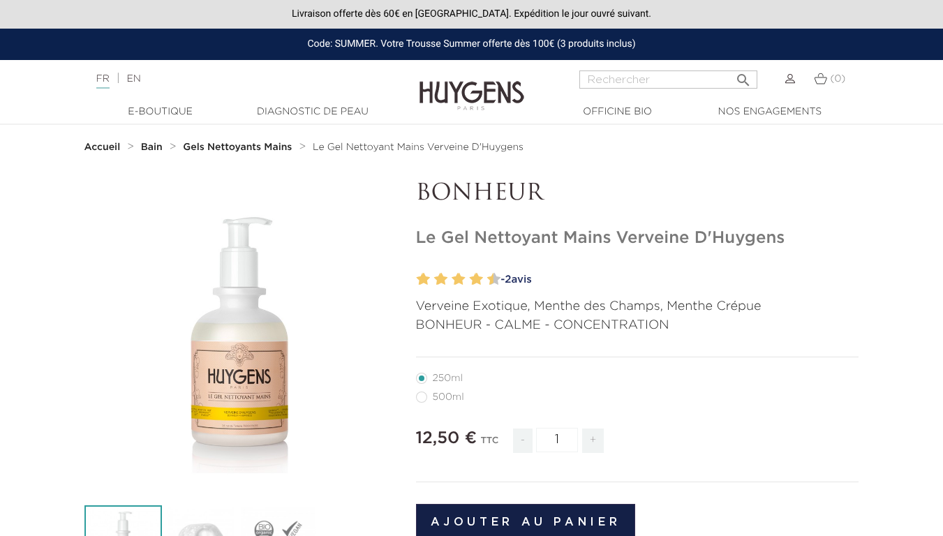 The height and width of the screenshot is (536, 943). I want to click on input: Quantité, so click(557, 440).